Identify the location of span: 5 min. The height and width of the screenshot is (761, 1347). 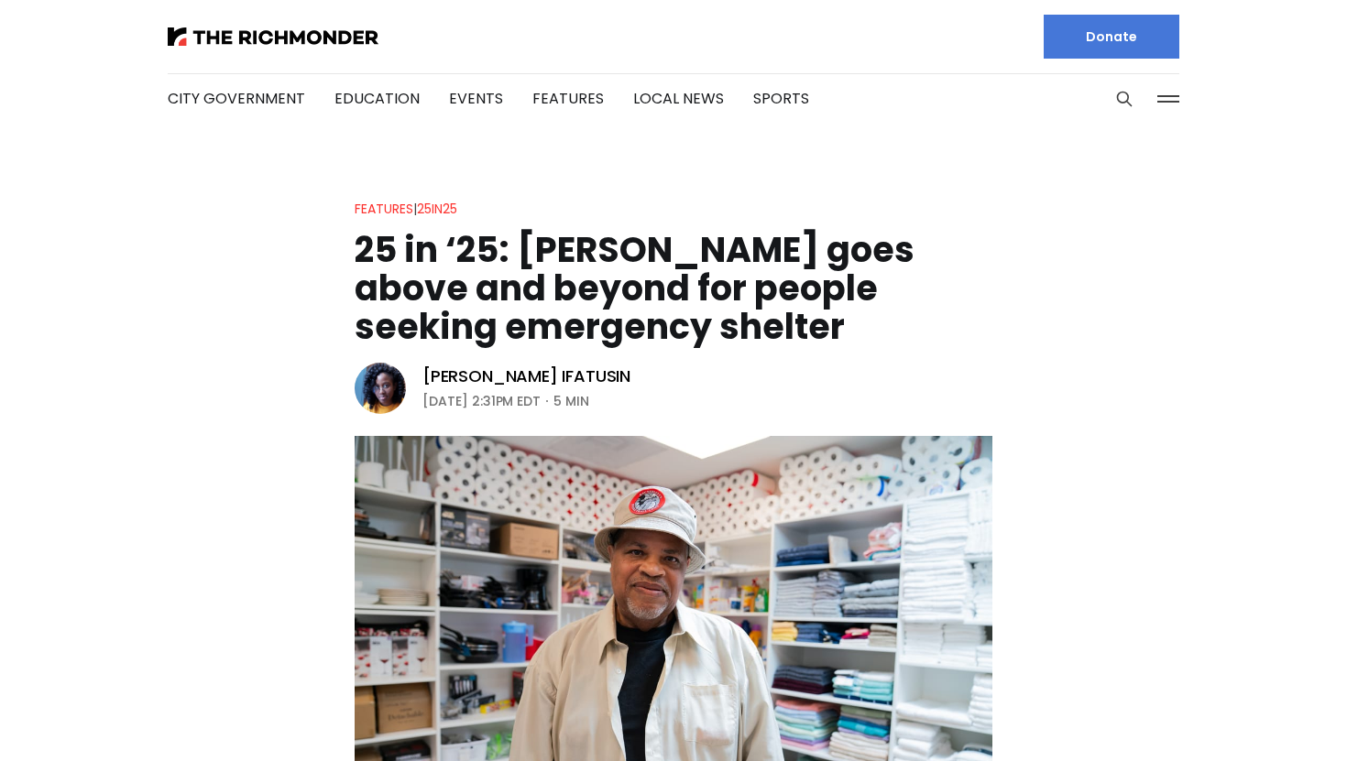
(571, 401).